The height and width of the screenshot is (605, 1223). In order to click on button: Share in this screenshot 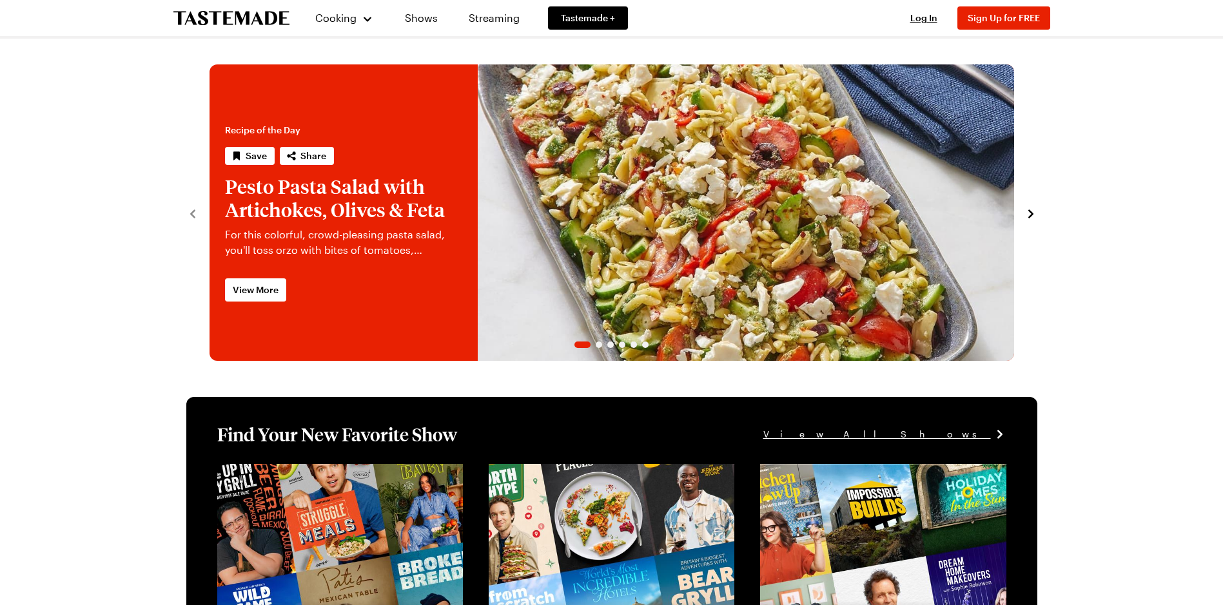, I will do `click(307, 156)`.